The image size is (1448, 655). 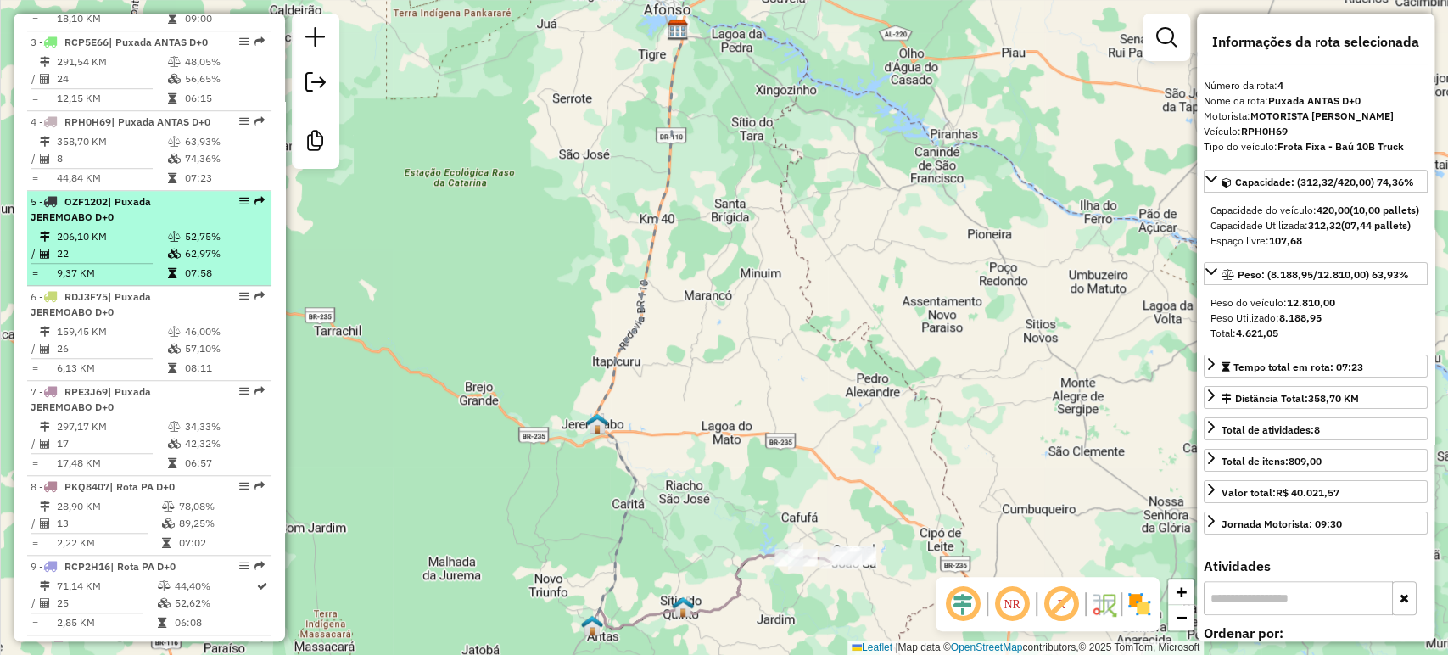 I want to click on td: 44,40%, so click(x=214, y=586).